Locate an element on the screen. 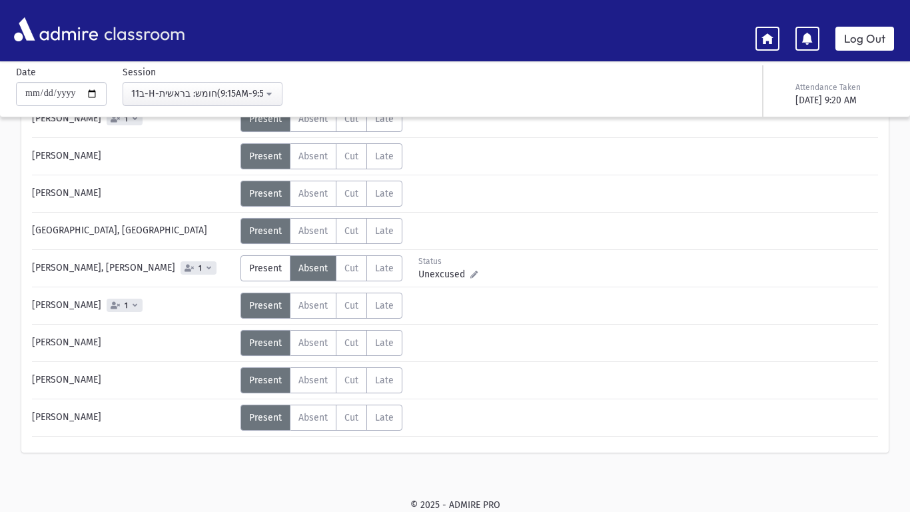 The image size is (910, 512). label: Session is located at coordinates (139, 72).